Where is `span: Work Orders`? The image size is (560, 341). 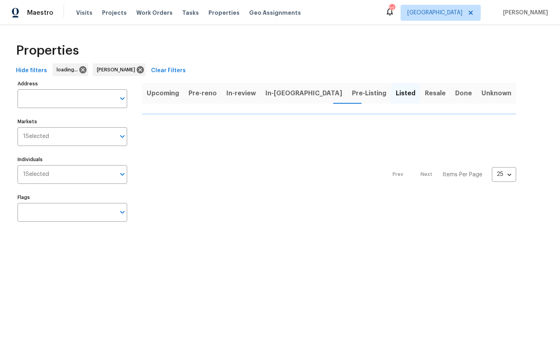
span: Work Orders is located at coordinates (154, 13).